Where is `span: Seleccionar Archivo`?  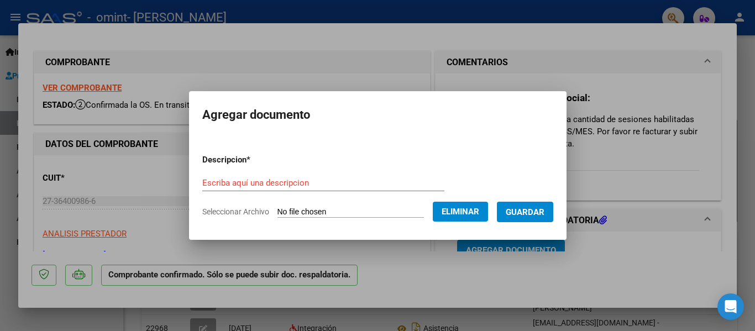 span: Seleccionar Archivo is located at coordinates (235, 212).